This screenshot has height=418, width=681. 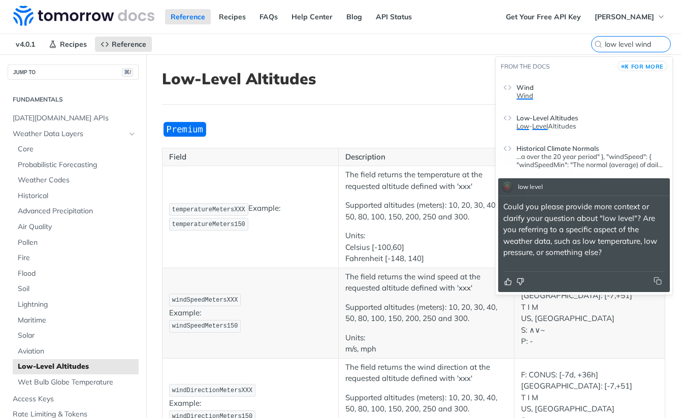 I want to click on a: Pollen, so click(x=76, y=243).